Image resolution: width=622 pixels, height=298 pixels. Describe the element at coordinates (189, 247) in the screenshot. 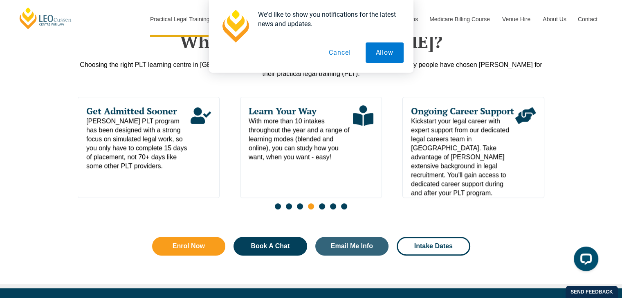

I see `a: Enrol Now` at that location.